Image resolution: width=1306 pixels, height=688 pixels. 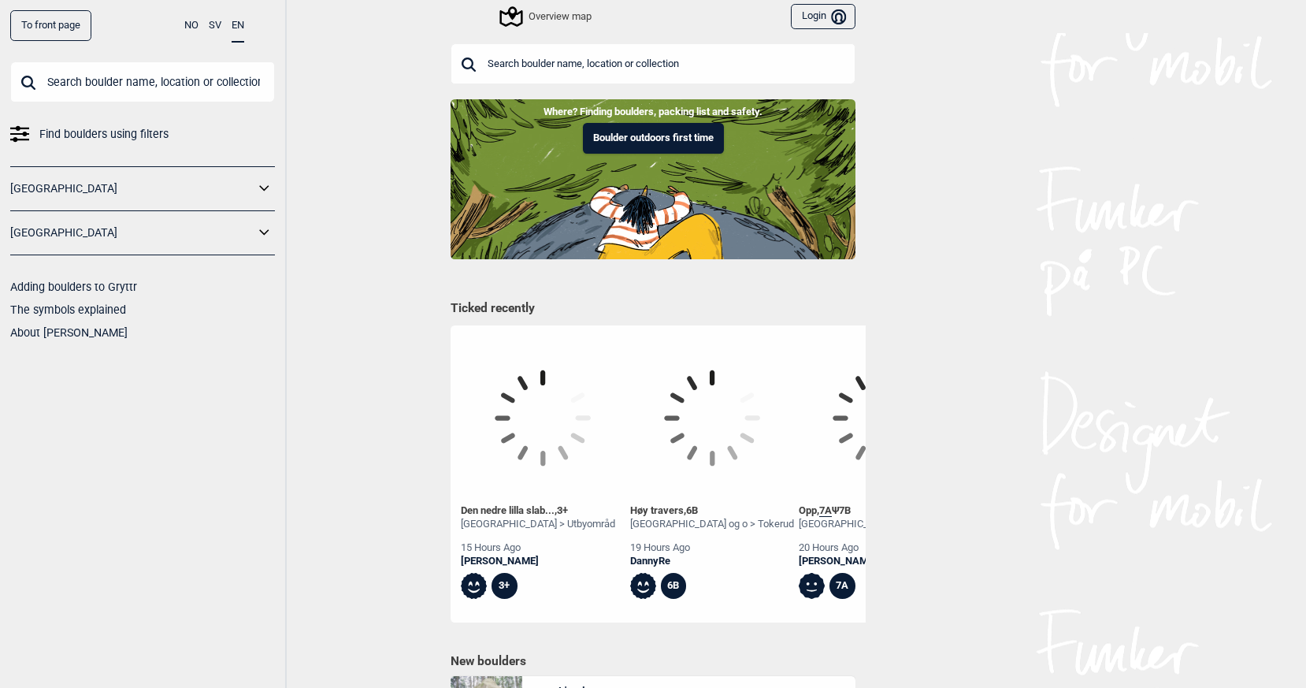 What do you see at coordinates (538, 547) in the screenshot?
I see `div: 15 hours ago` at bounding box center [538, 547].